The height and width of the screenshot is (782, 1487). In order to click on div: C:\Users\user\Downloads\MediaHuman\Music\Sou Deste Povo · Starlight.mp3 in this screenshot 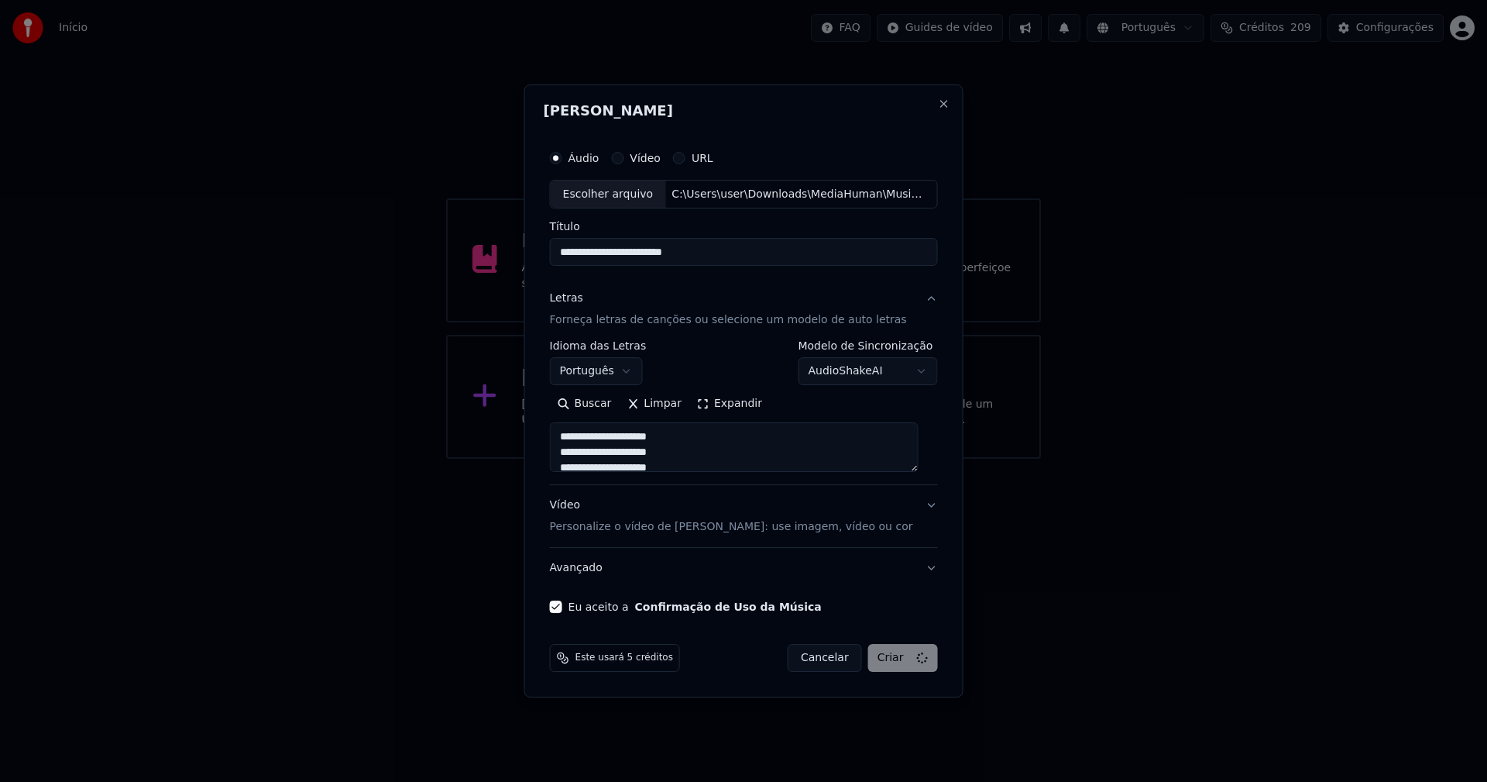, I will do `click(797, 194)`.